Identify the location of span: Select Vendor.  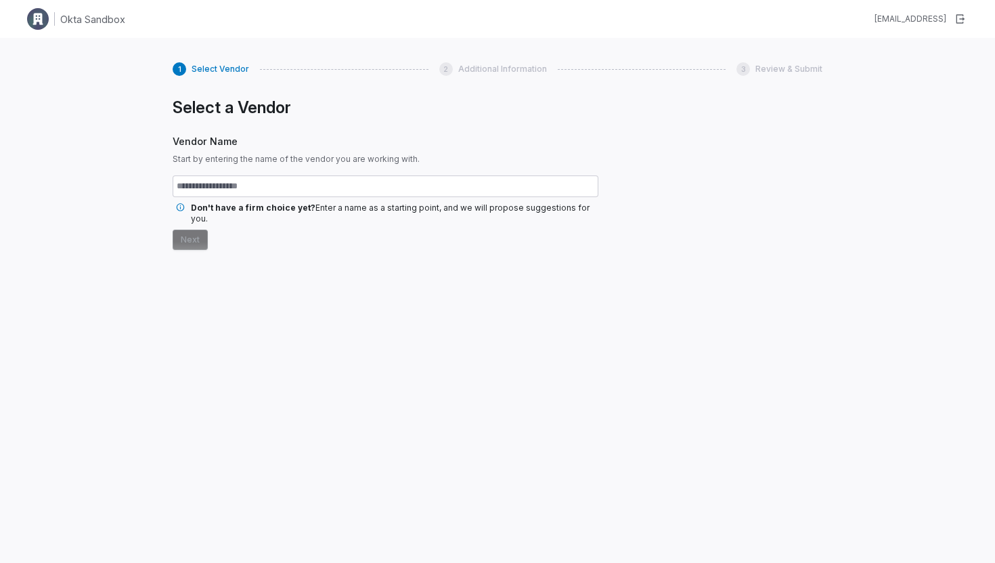
(220, 69).